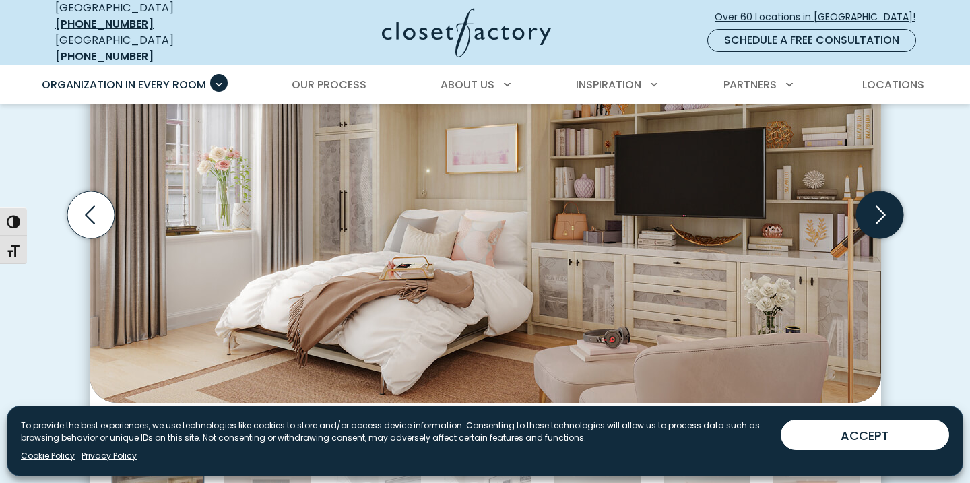 The height and width of the screenshot is (483, 970). What do you see at coordinates (893, 84) in the screenshot?
I see `span: Locations` at bounding box center [893, 84].